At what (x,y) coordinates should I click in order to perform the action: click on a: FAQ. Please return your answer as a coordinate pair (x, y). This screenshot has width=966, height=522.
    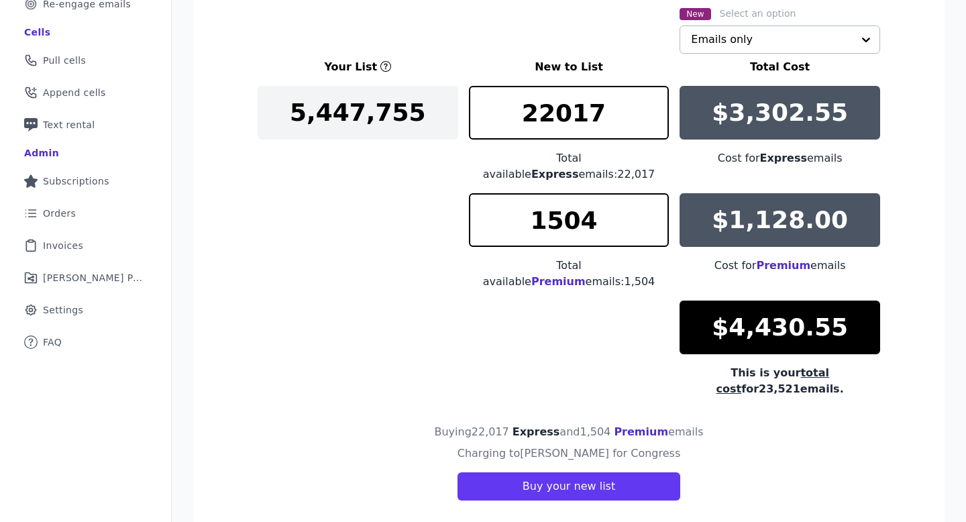
    Looking at the image, I should click on (85, 342).